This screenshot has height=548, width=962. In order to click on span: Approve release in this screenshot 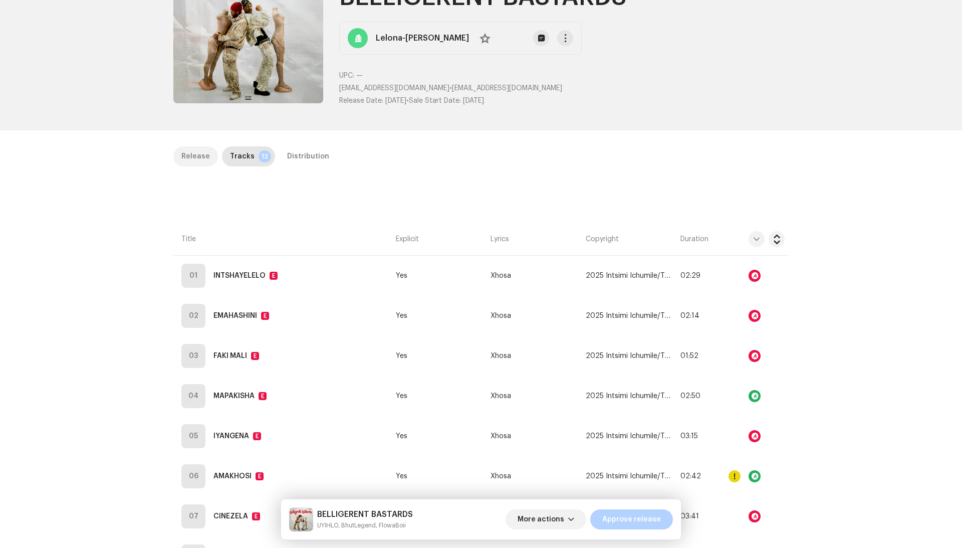, I will do `click(631, 519)`.